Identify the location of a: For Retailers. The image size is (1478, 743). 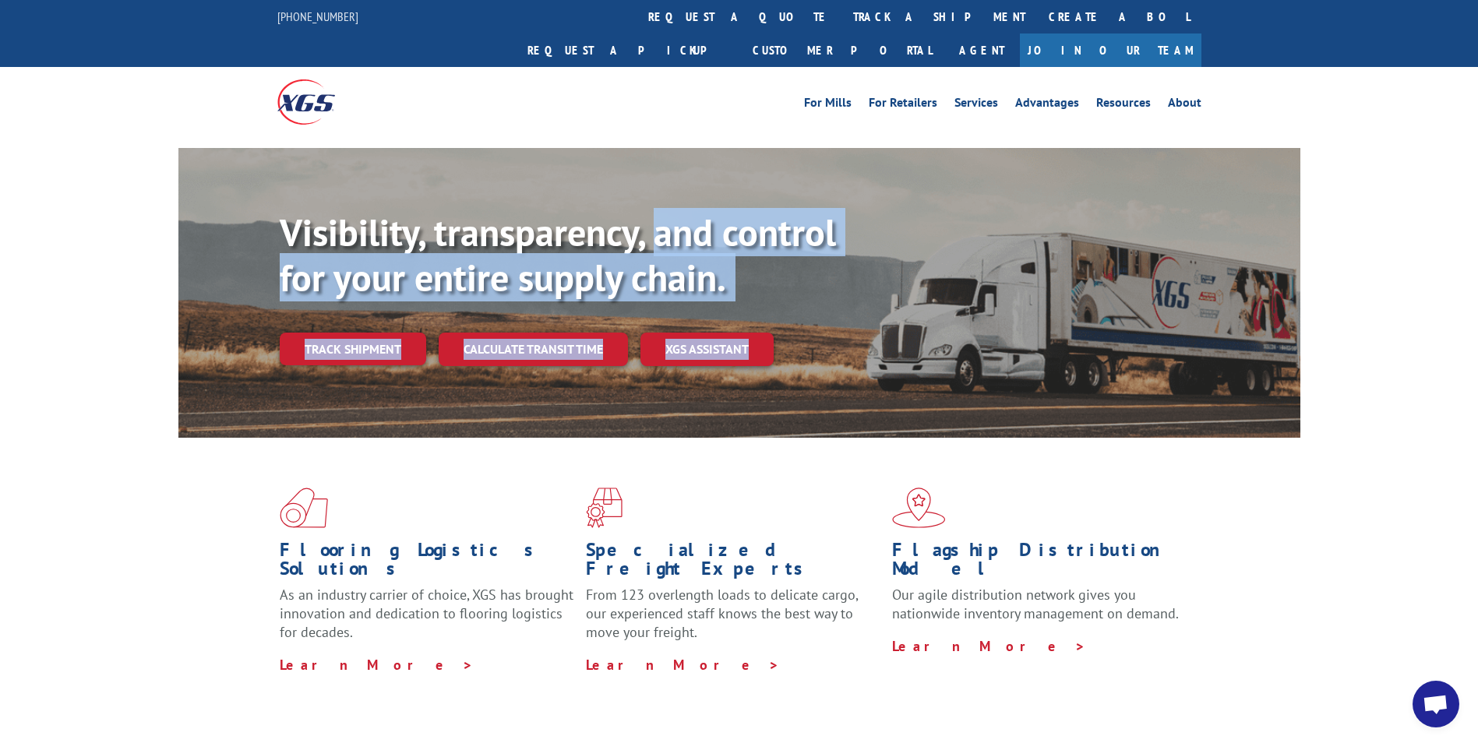
(903, 105).